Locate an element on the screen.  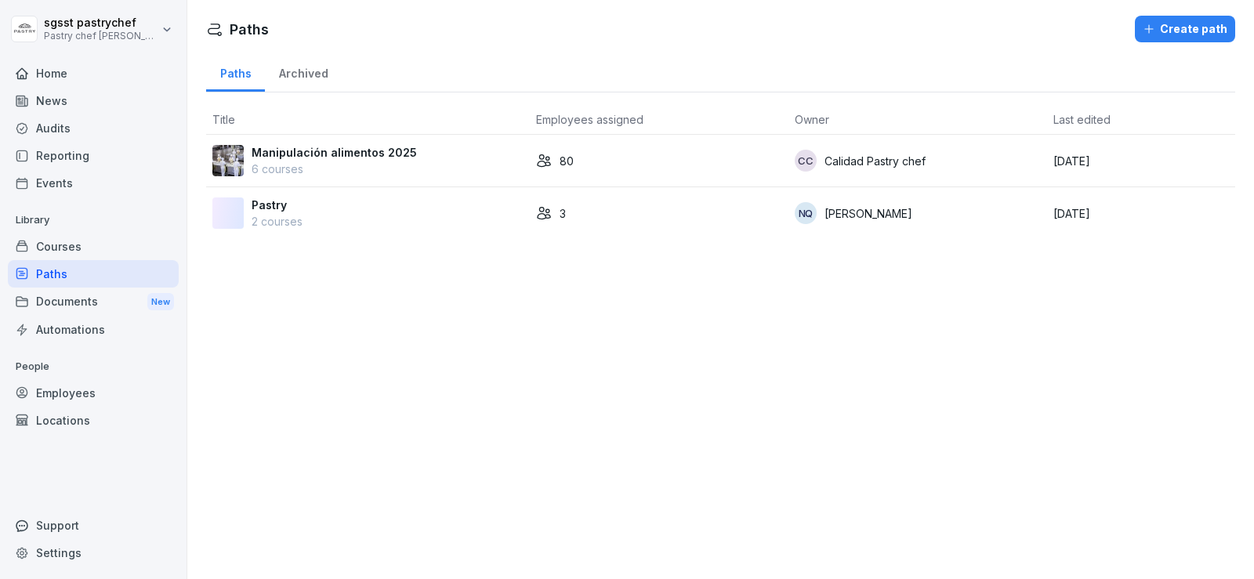
a: Home is located at coordinates (93, 73).